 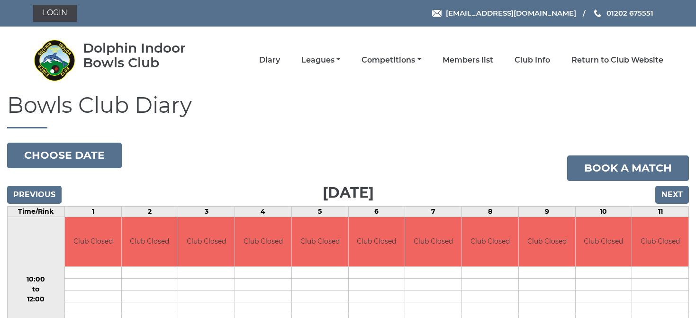 I want to click on button: Choose date, so click(x=64, y=155).